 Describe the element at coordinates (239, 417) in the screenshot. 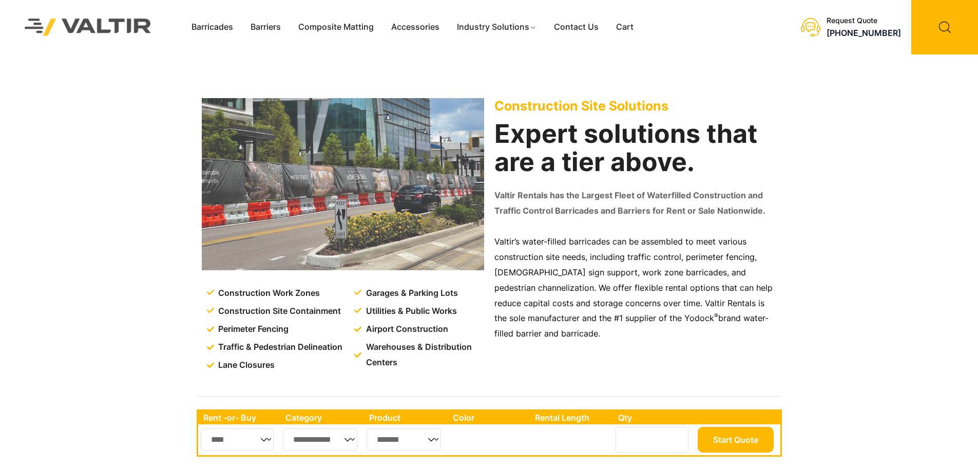

I see `th: Rent -or- Buy` at that location.